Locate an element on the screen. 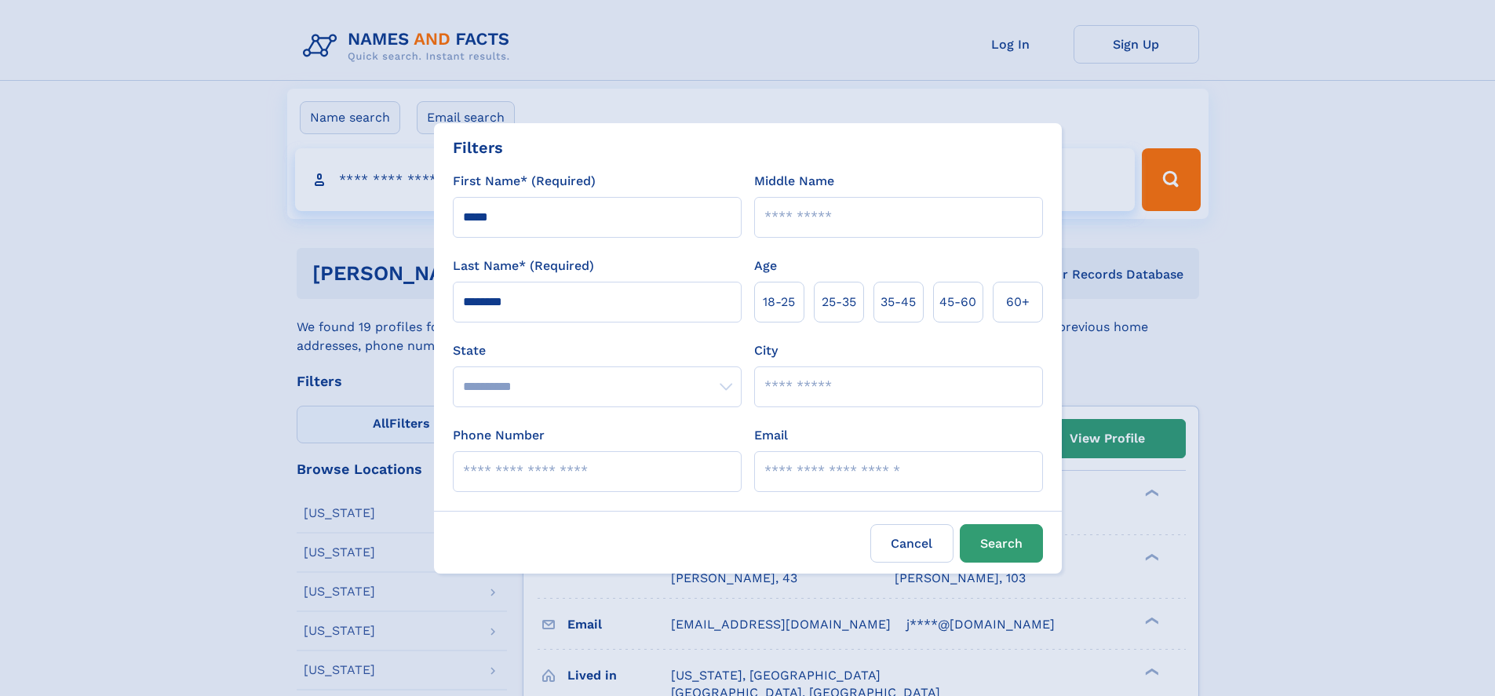 The image size is (1495, 696). label: State is located at coordinates (597, 351).